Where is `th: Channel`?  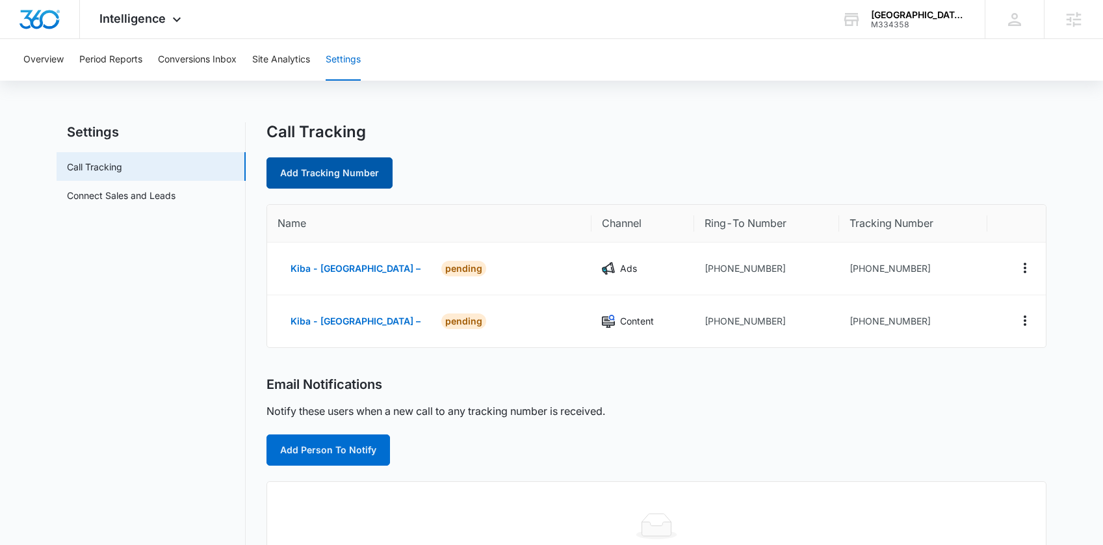
th: Channel is located at coordinates (643, 224).